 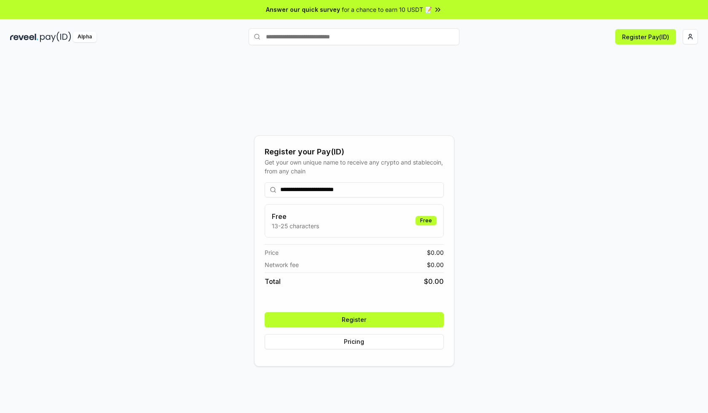 What do you see at coordinates (282, 264) in the screenshot?
I see `span: Network fee` at bounding box center [282, 264].